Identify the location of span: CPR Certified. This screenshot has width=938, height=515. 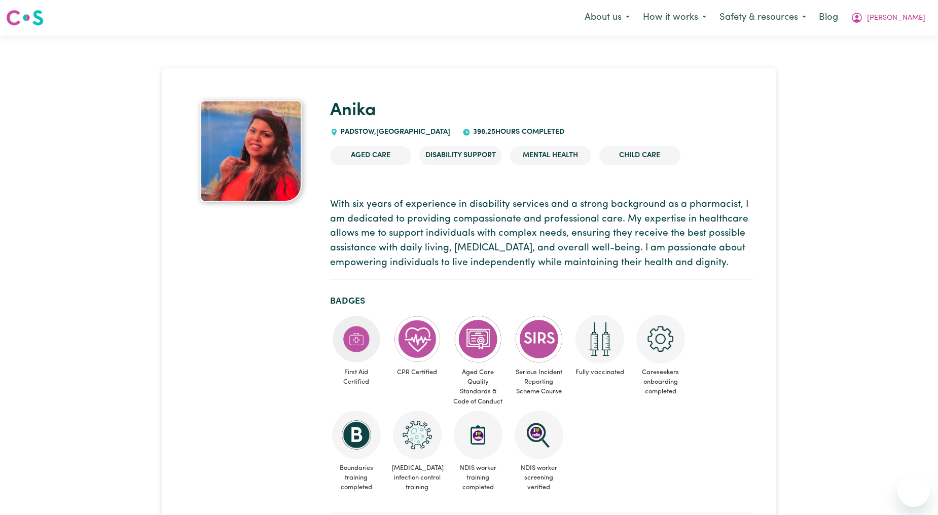
(417, 372).